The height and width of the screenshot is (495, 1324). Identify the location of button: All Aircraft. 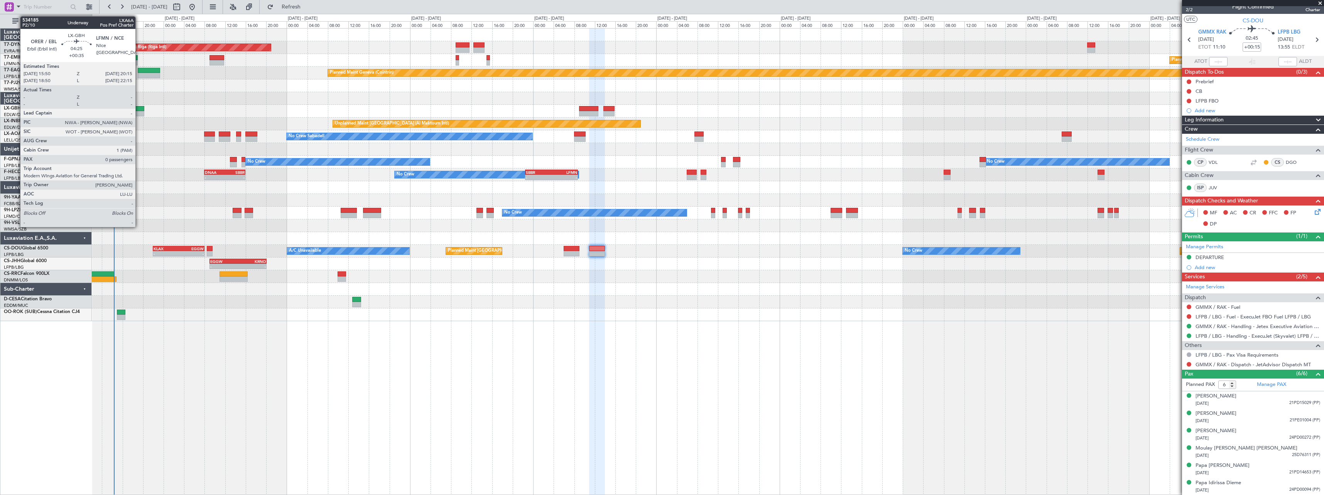
(46, 21).